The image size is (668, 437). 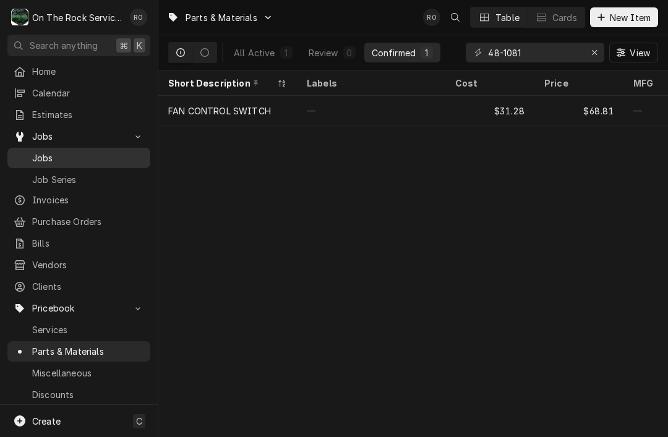 I want to click on span: Pricebook, so click(x=79, y=308).